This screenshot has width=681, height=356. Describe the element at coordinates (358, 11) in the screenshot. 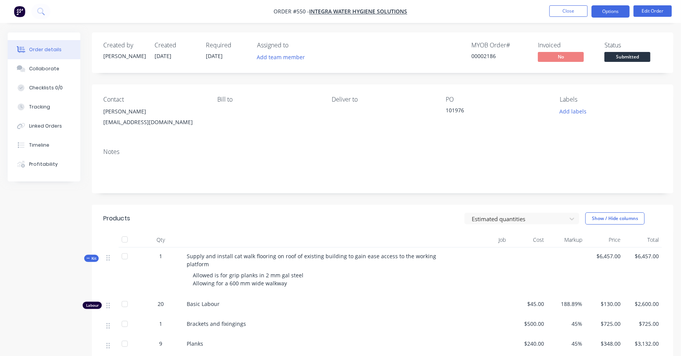

I see `a: Integra Water Hygiene Solutions` at that location.